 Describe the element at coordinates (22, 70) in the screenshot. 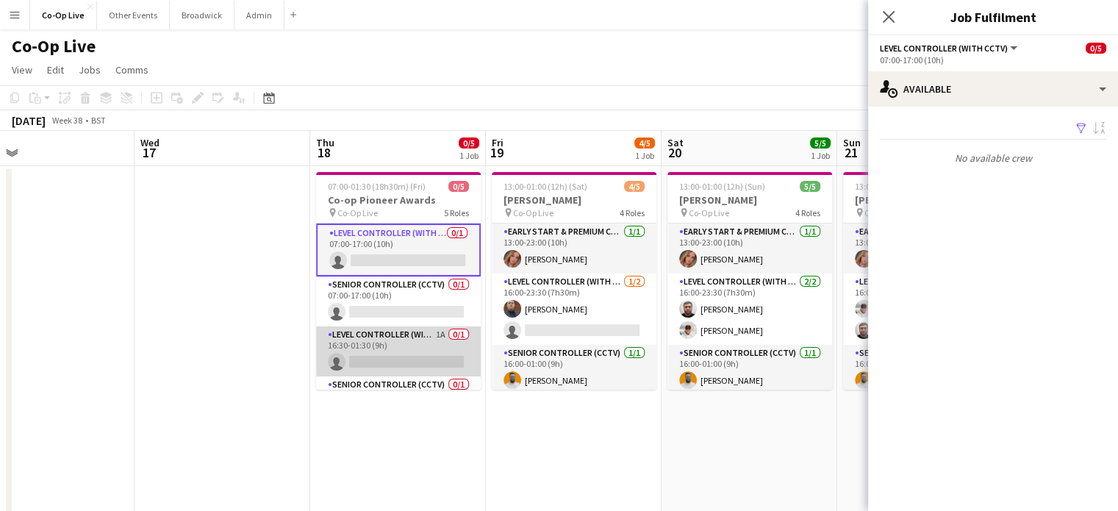

I see `span: View` at that location.